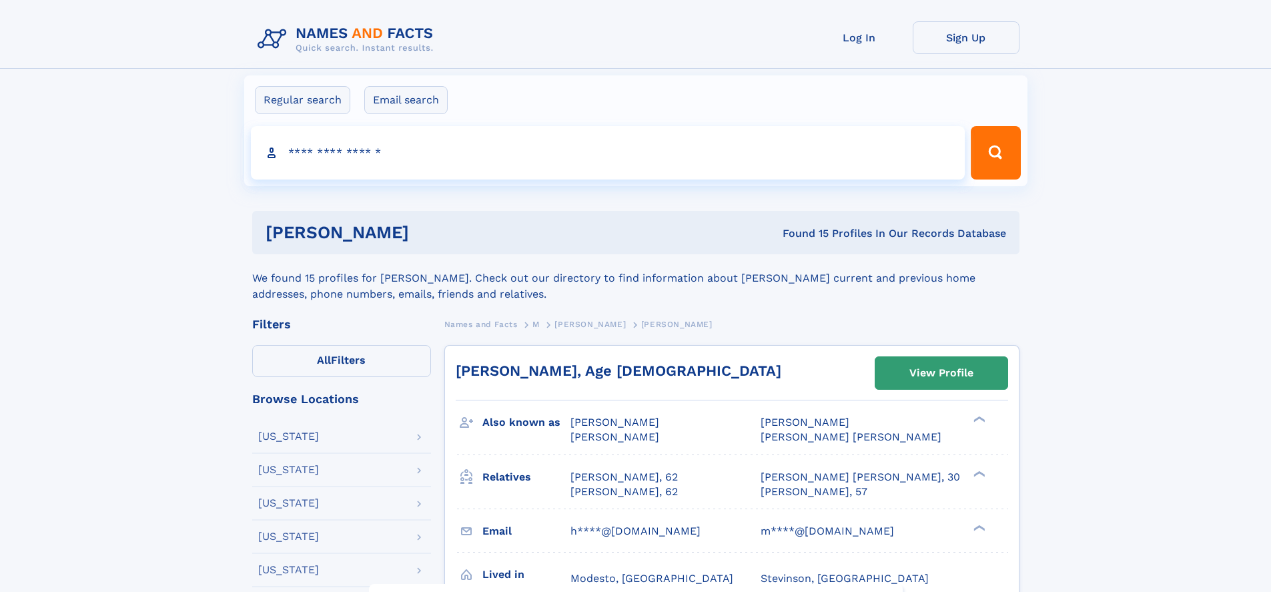 This screenshot has height=592, width=1271. What do you see at coordinates (966, 37) in the screenshot?
I see `a: Sign Up` at bounding box center [966, 37].